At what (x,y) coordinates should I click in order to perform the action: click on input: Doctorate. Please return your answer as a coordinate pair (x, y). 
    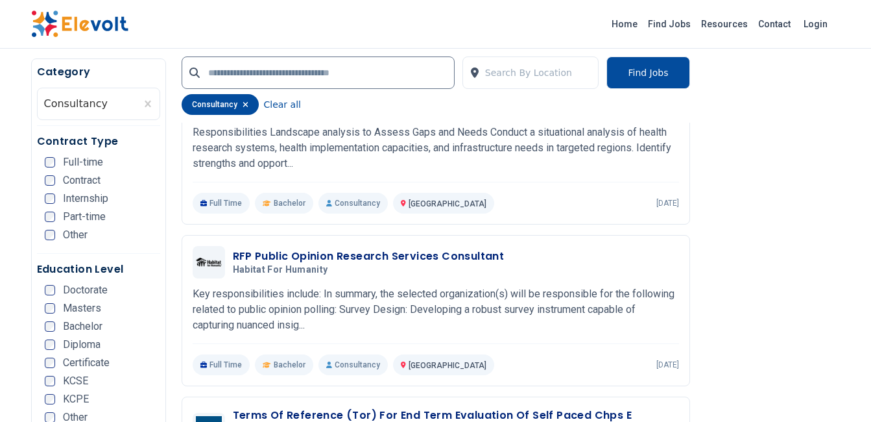
    Looking at the image, I should click on (50, 290).